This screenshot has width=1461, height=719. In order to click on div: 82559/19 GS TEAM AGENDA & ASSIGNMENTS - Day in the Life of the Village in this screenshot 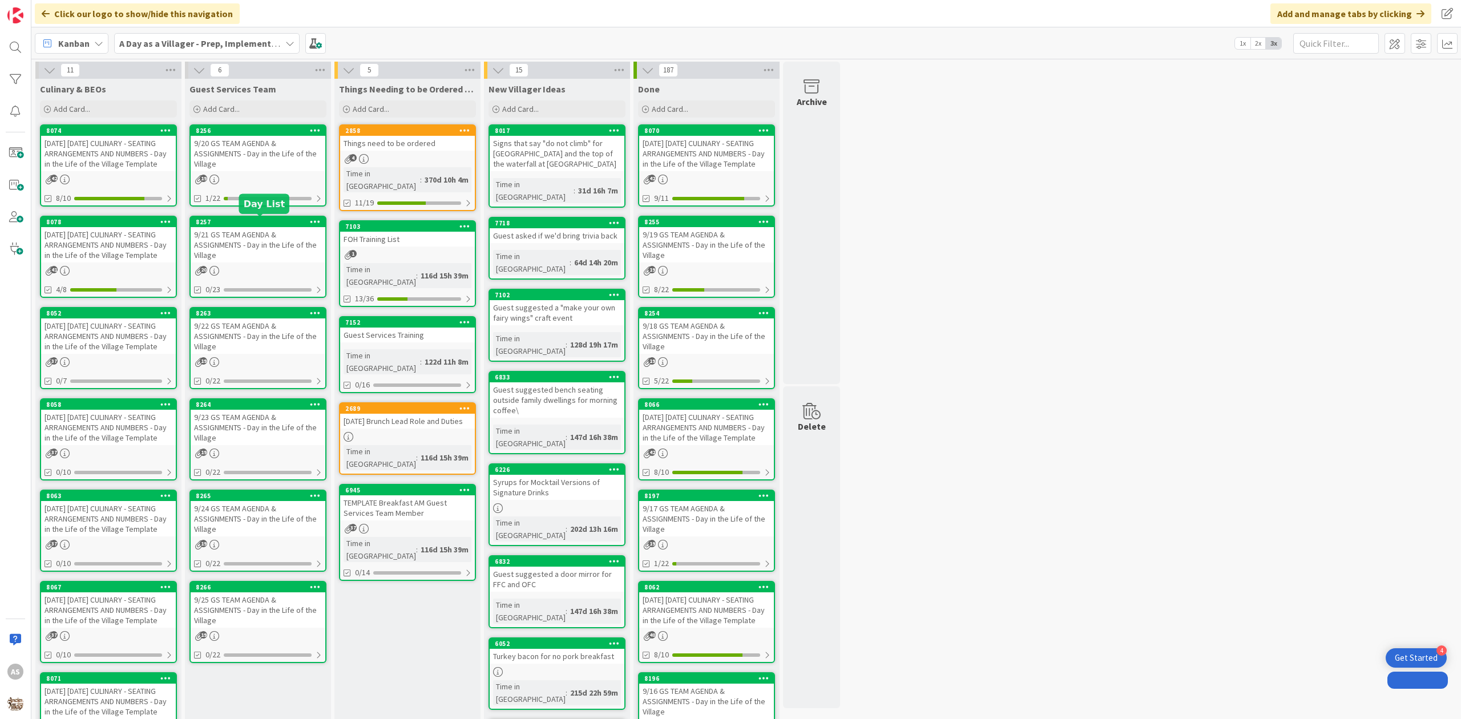, I will do `click(706, 240)`.